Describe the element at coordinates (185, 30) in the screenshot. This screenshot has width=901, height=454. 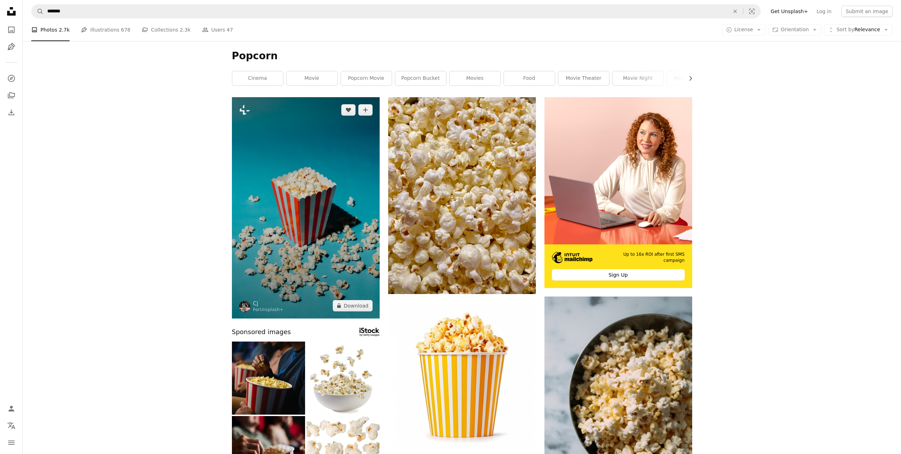
I see `span: 2.3k` at that location.